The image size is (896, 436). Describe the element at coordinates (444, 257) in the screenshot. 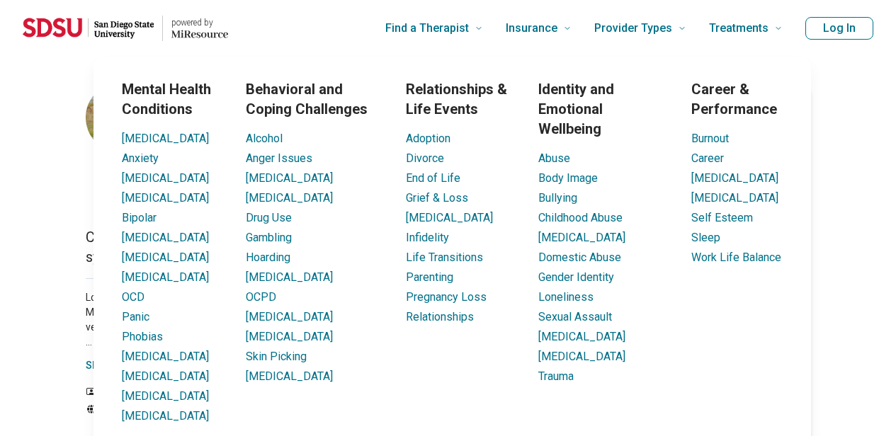

I see `a: Life Transitions` at that location.